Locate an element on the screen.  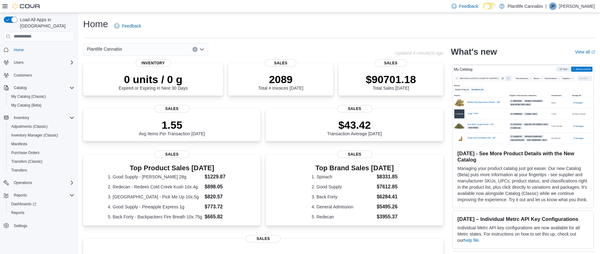
dd: $773.72 is located at coordinates (220, 207).